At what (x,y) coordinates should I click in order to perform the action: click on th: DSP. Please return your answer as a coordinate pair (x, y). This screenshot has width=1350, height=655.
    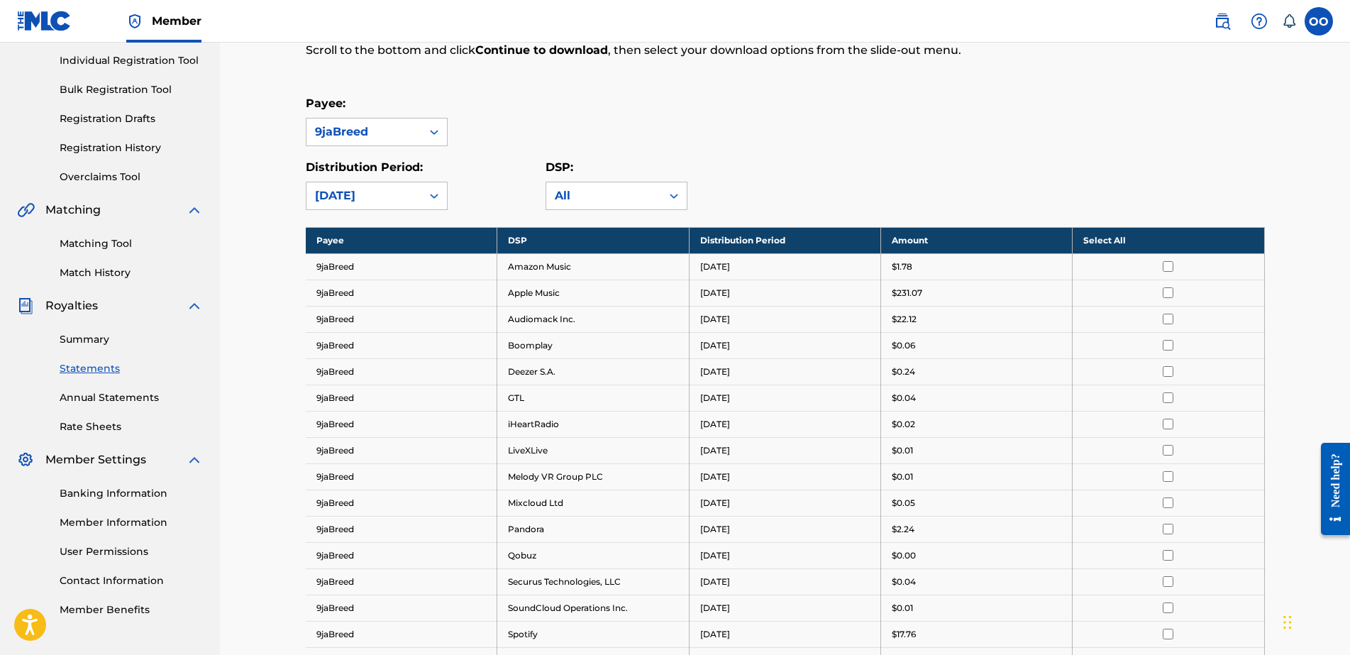
    Looking at the image, I should click on (593, 240).